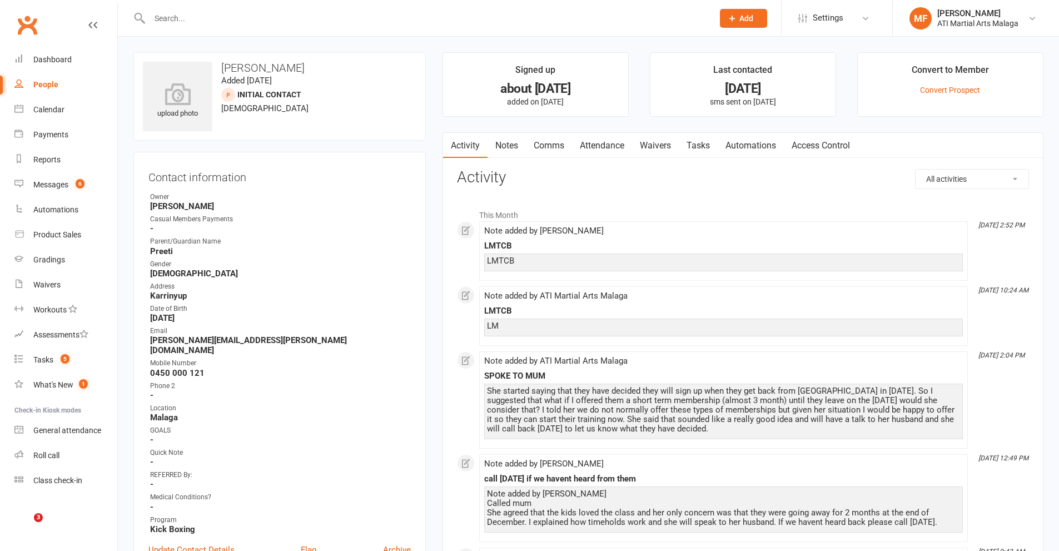  Describe the element at coordinates (280, 363) in the screenshot. I see `div: Mobile Number` at that location.